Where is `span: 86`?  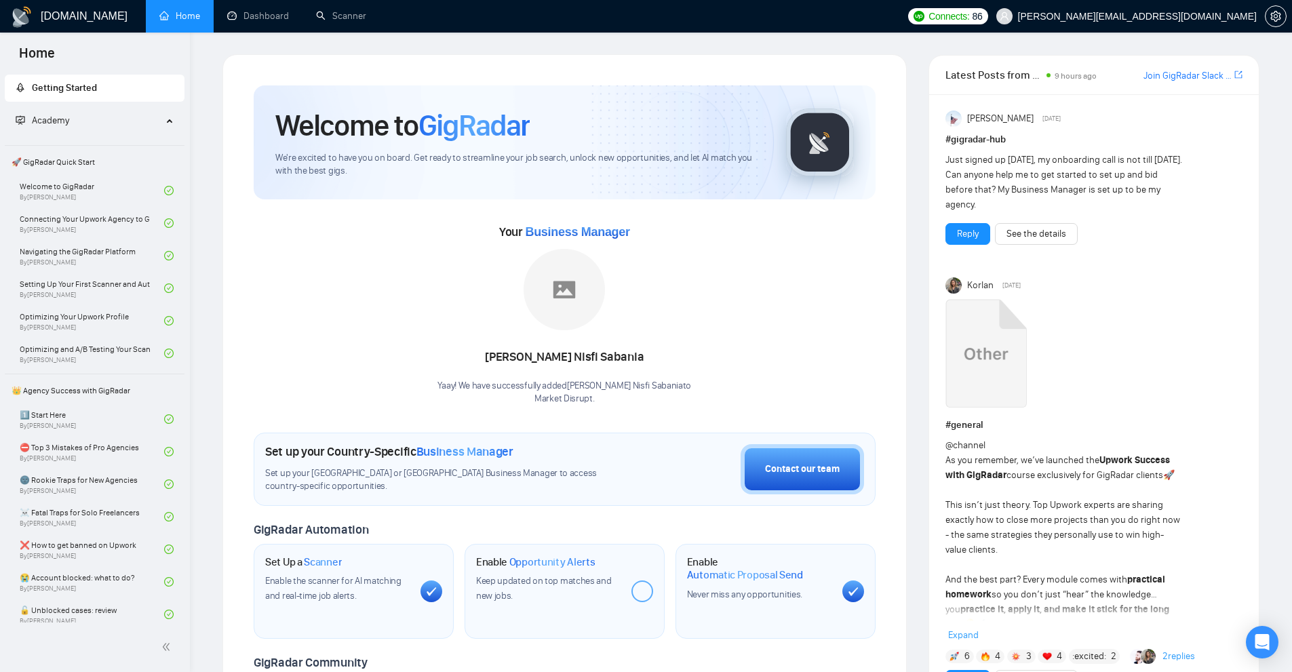 span: 86 is located at coordinates (977, 16).